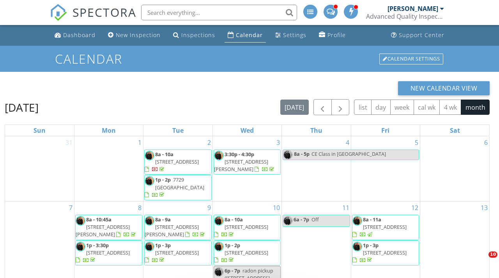 Image resolution: width=499 pixels, height=278 pixels. I want to click on button: cal wk, so click(427, 107).